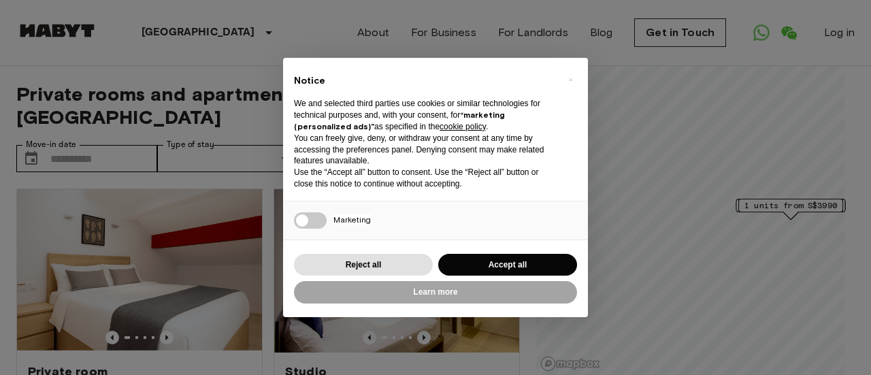  Describe the element at coordinates (400, 121) in the screenshot. I see `strong: “marketing (personalized ads)”` at that location.